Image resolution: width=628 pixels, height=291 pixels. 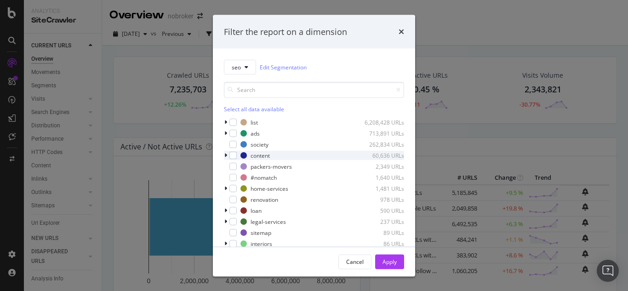 I want to click on div: 2,349 URLs, so click(x=382, y=166).